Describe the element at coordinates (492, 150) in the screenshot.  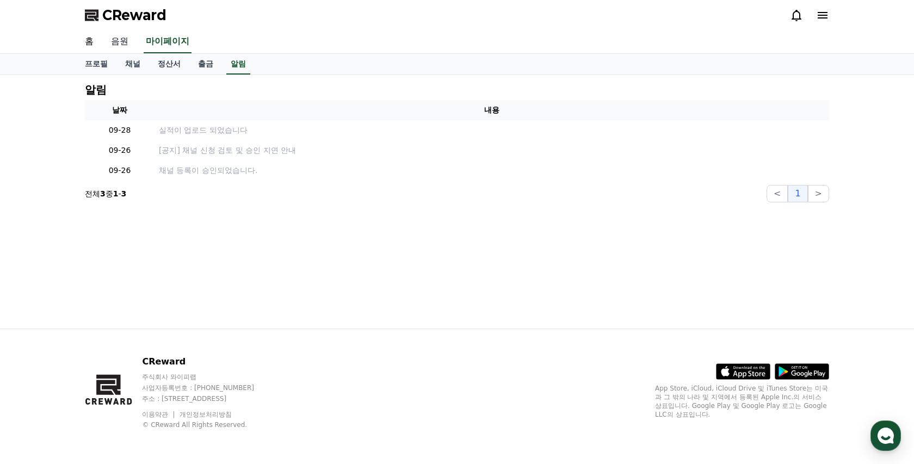
I see `a: [공지] 채널 신청 검토 및 승인 지연 안내` at that location.